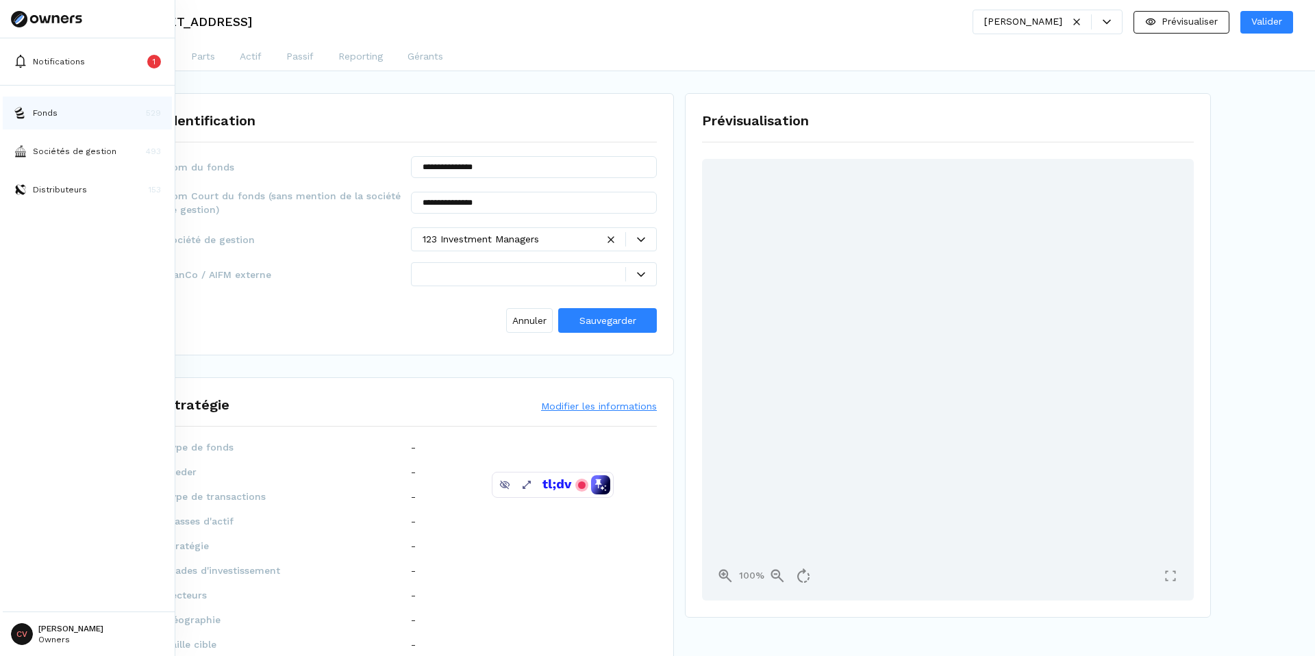 The height and width of the screenshot is (656, 1315). What do you see at coordinates (288, 521) in the screenshot?
I see `span: Classes d'actif` at bounding box center [288, 521].